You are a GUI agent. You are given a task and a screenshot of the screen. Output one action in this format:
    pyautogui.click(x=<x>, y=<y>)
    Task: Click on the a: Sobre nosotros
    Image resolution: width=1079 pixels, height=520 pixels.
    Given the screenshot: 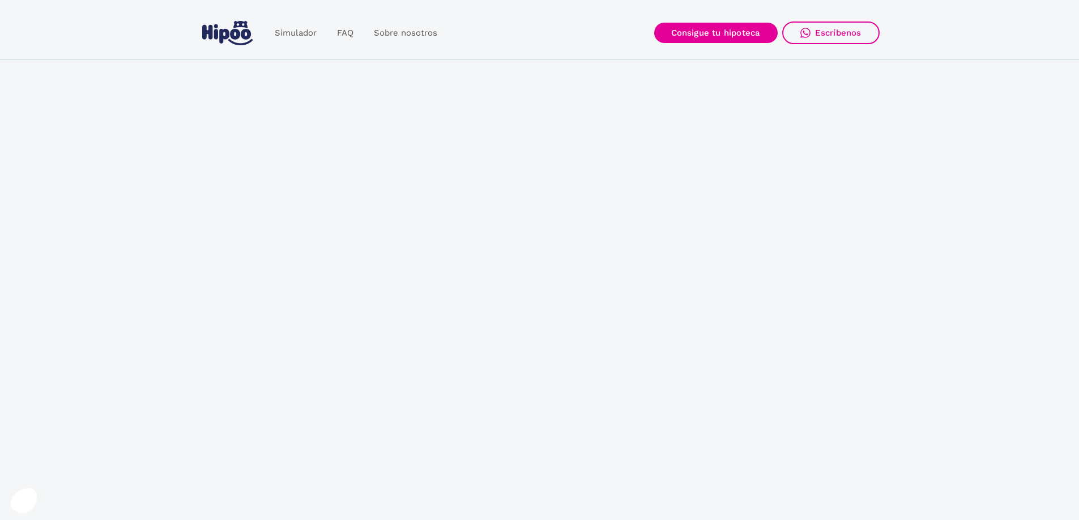 What is the action you would take?
    pyautogui.click(x=405, y=33)
    